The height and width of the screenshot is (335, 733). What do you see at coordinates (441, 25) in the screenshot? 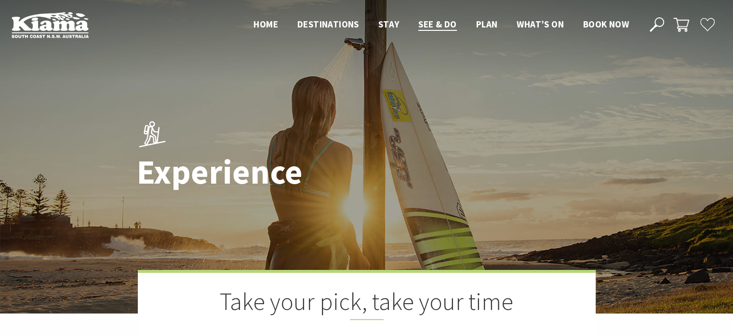
I see `nav: Main Menu` at bounding box center [441, 25].